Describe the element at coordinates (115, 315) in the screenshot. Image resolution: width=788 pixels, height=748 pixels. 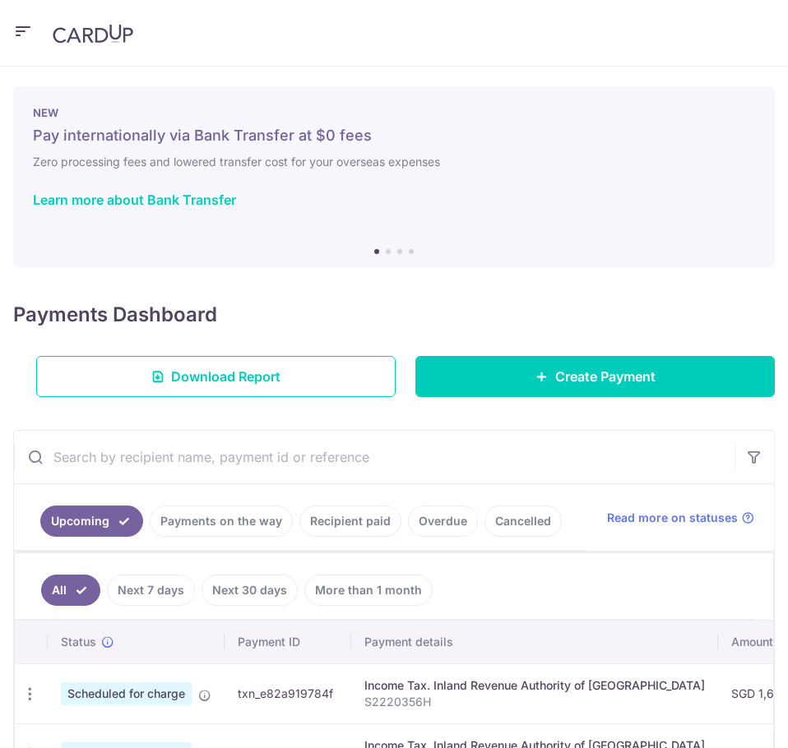
I see `h4: Payments Dashboard` at that location.